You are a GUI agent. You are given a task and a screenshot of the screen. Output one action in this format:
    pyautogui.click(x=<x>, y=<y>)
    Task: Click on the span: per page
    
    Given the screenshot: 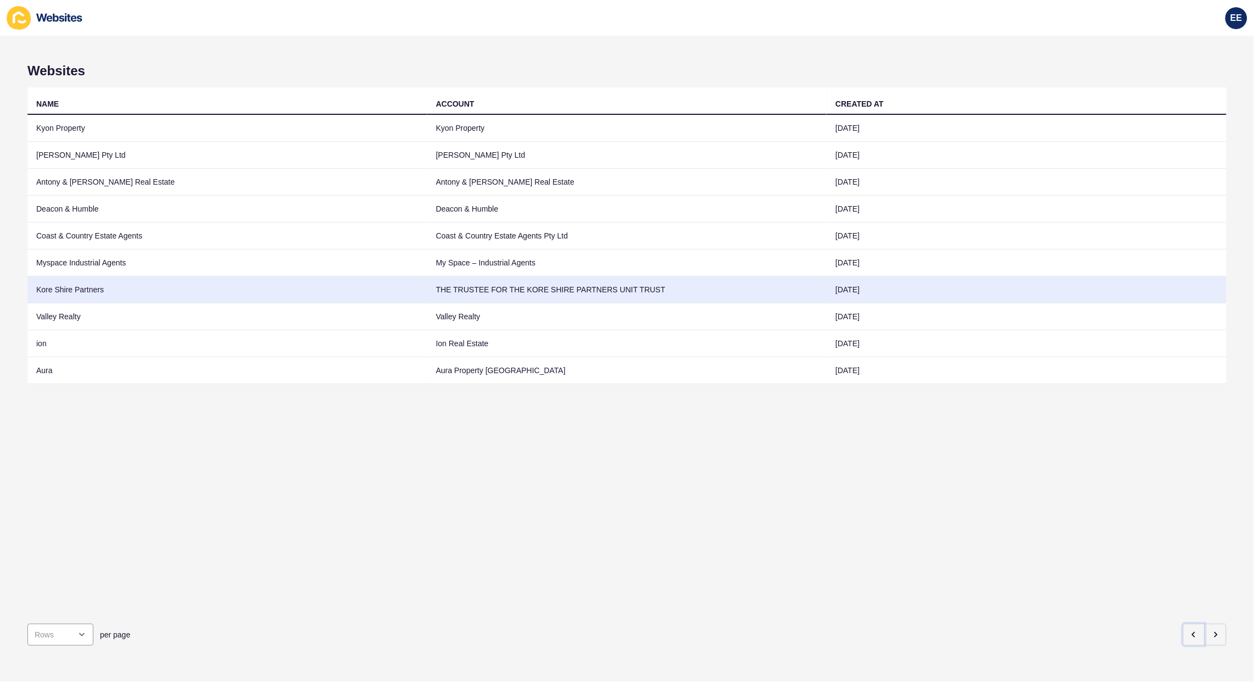 What is the action you would take?
    pyautogui.click(x=115, y=634)
    